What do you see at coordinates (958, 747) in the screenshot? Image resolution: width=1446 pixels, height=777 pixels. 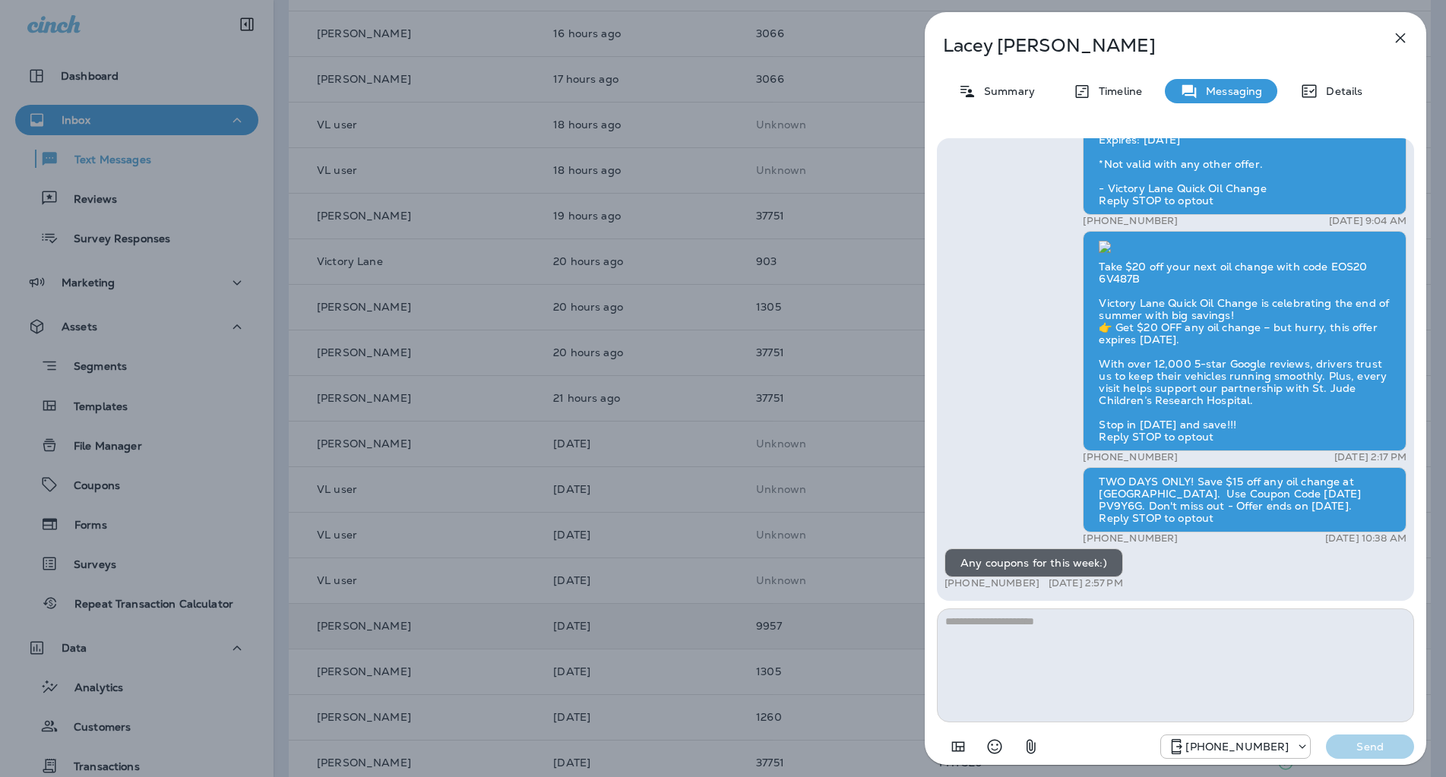 I see `button: Add in a premade template` at bounding box center [958, 747].